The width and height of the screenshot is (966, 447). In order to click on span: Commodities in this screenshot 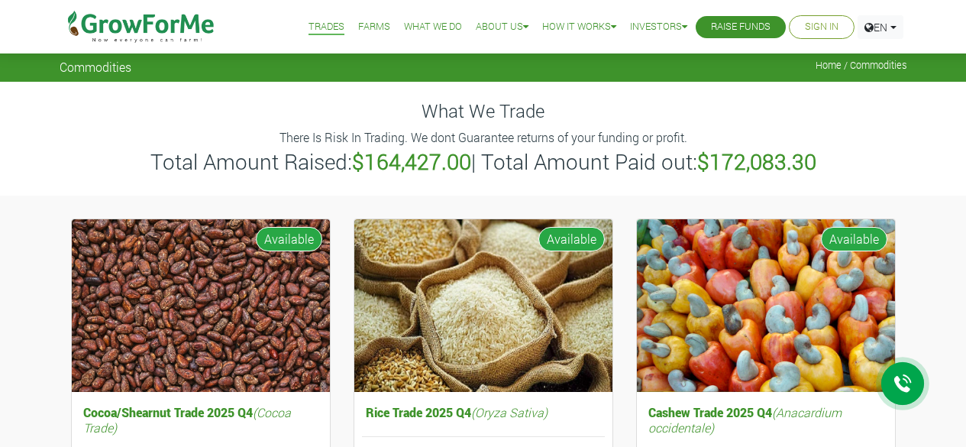, I will do `click(95, 66)`.